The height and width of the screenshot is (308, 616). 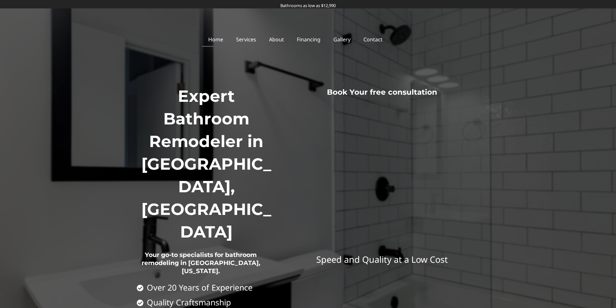 I want to click on a: Gallery, so click(x=342, y=39).